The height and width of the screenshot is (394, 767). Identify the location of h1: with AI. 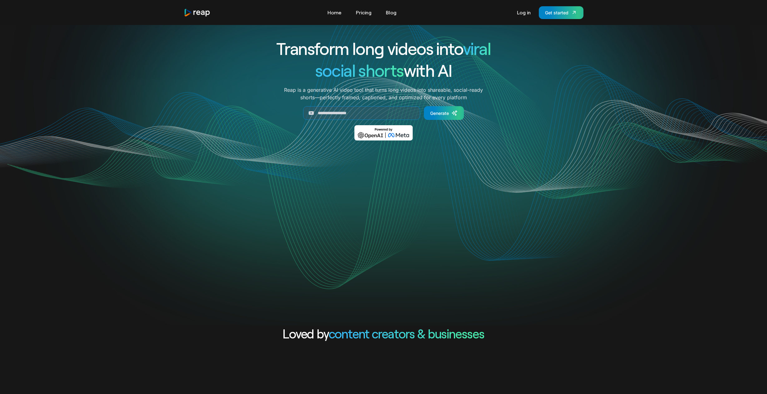
(384, 70).